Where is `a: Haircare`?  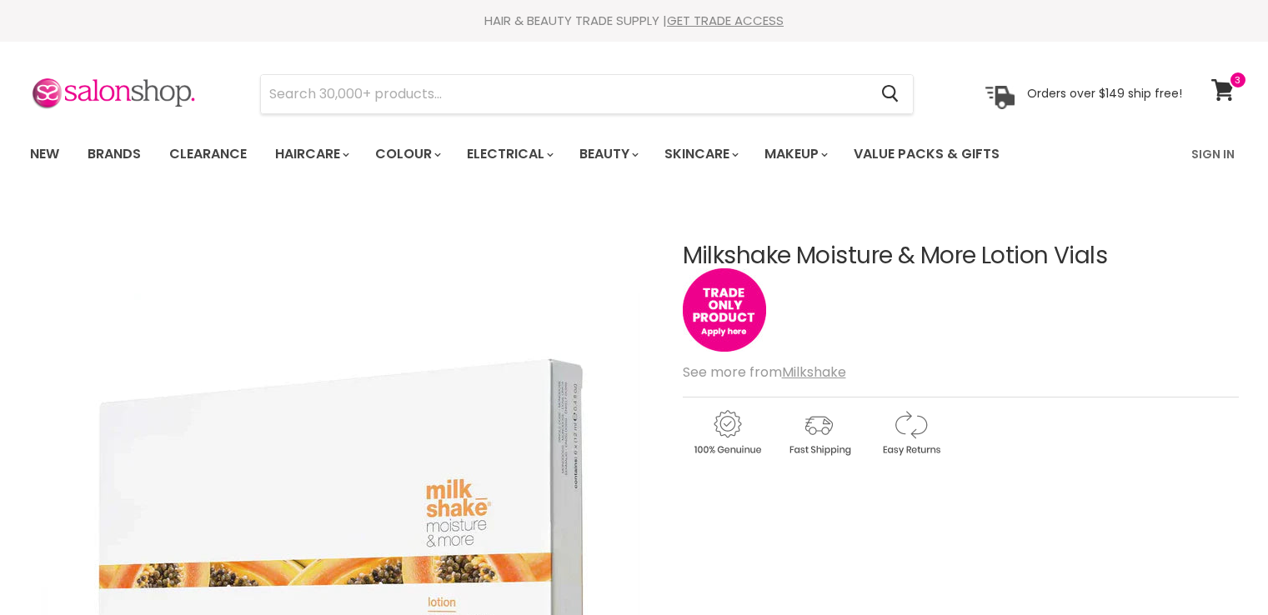 a: Haircare is located at coordinates (311, 154).